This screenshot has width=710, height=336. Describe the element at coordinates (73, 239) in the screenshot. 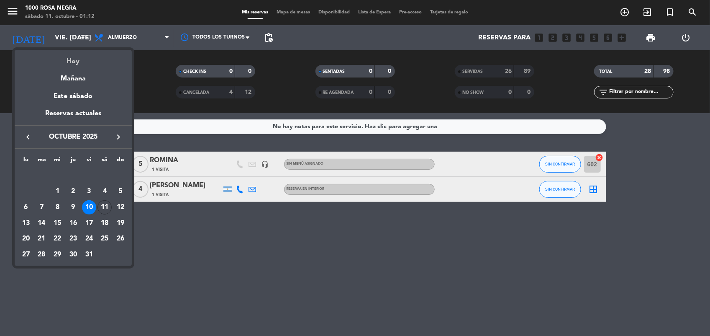

I see `td: 23 de octubre de 2025` at that location.